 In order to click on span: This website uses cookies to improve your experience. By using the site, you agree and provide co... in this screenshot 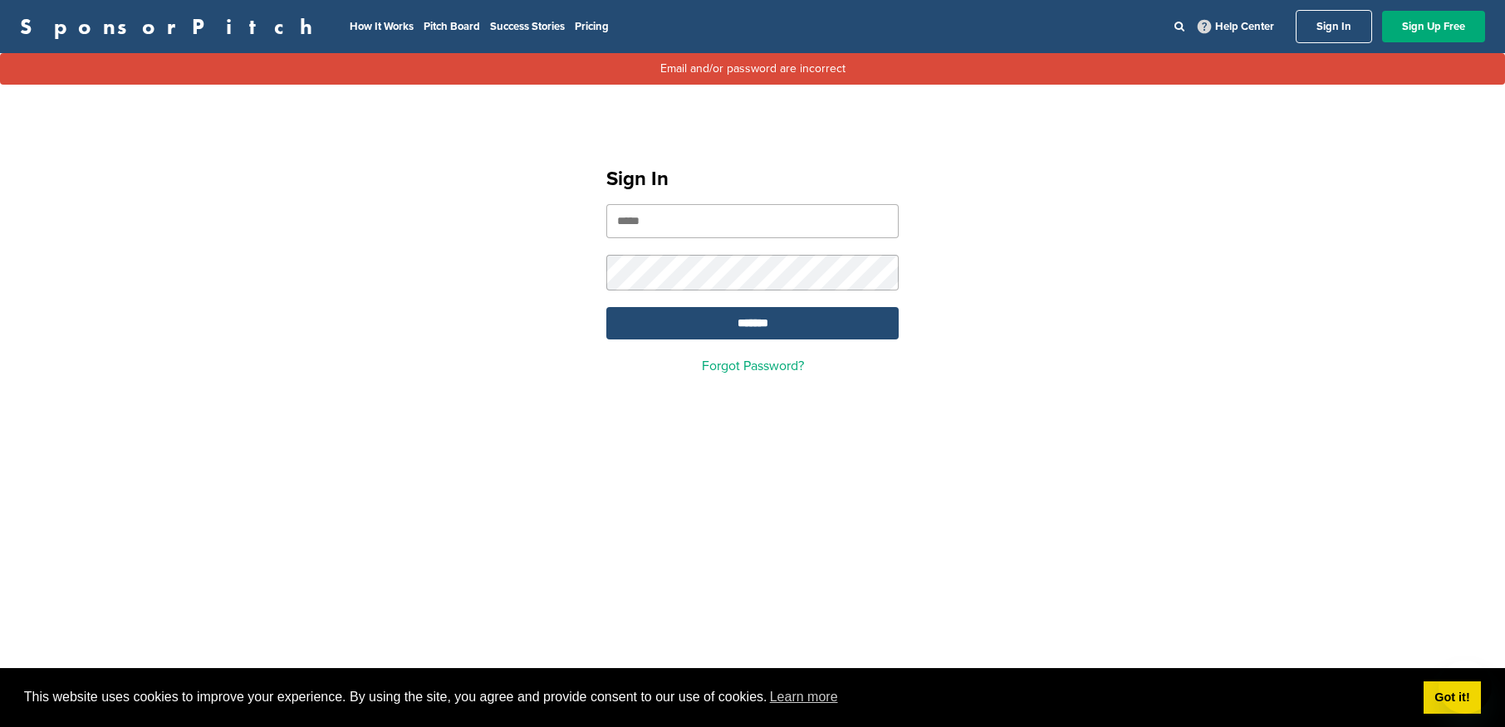, I will do `click(717, 698)`.